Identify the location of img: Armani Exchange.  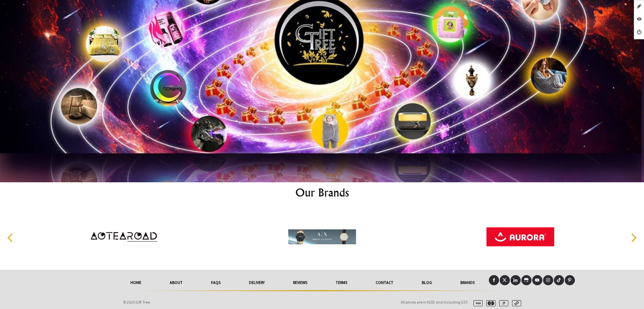
(322, 237).